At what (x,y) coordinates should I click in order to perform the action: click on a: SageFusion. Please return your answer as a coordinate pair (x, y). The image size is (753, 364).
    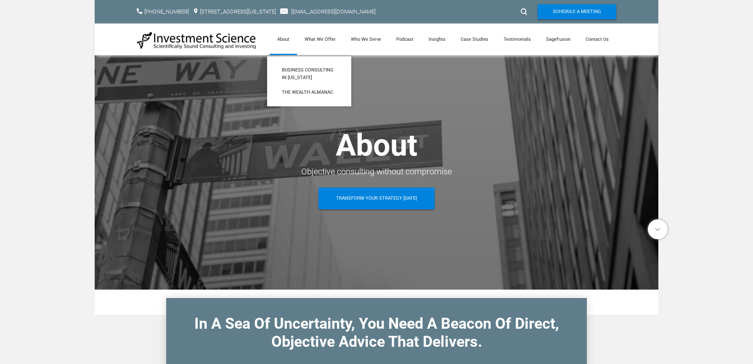
    Looking at the image, I should click on (558, 39).